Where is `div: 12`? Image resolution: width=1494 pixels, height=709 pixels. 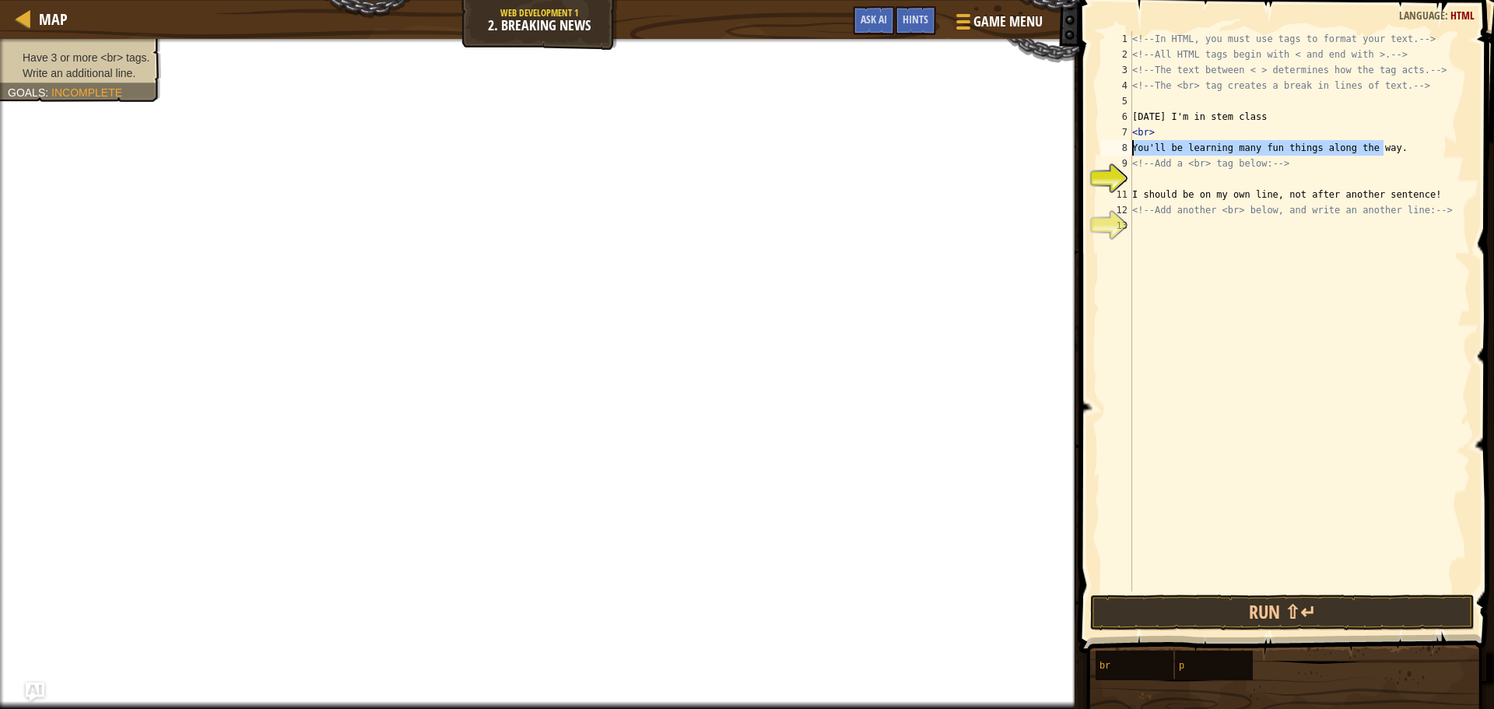 div: 12 is located at coordinates (1117, 210).